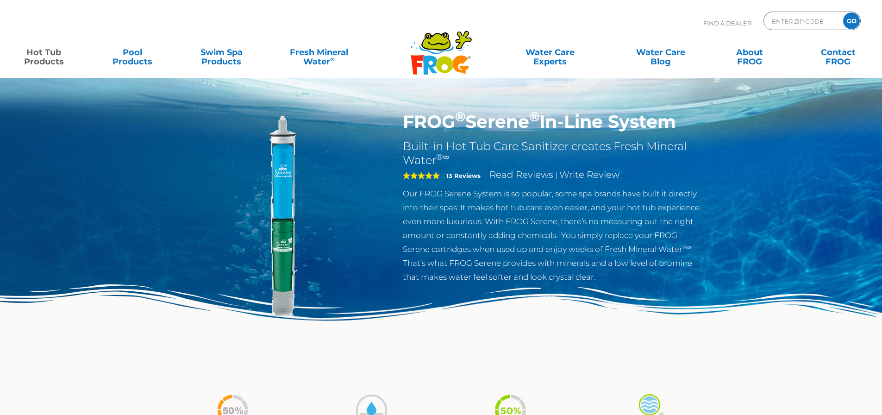 This screenshot has width=882, height=415. Describe the element at coordinates (283, 217) in the screenshot. I see `img: serene-inline.png` at that location.